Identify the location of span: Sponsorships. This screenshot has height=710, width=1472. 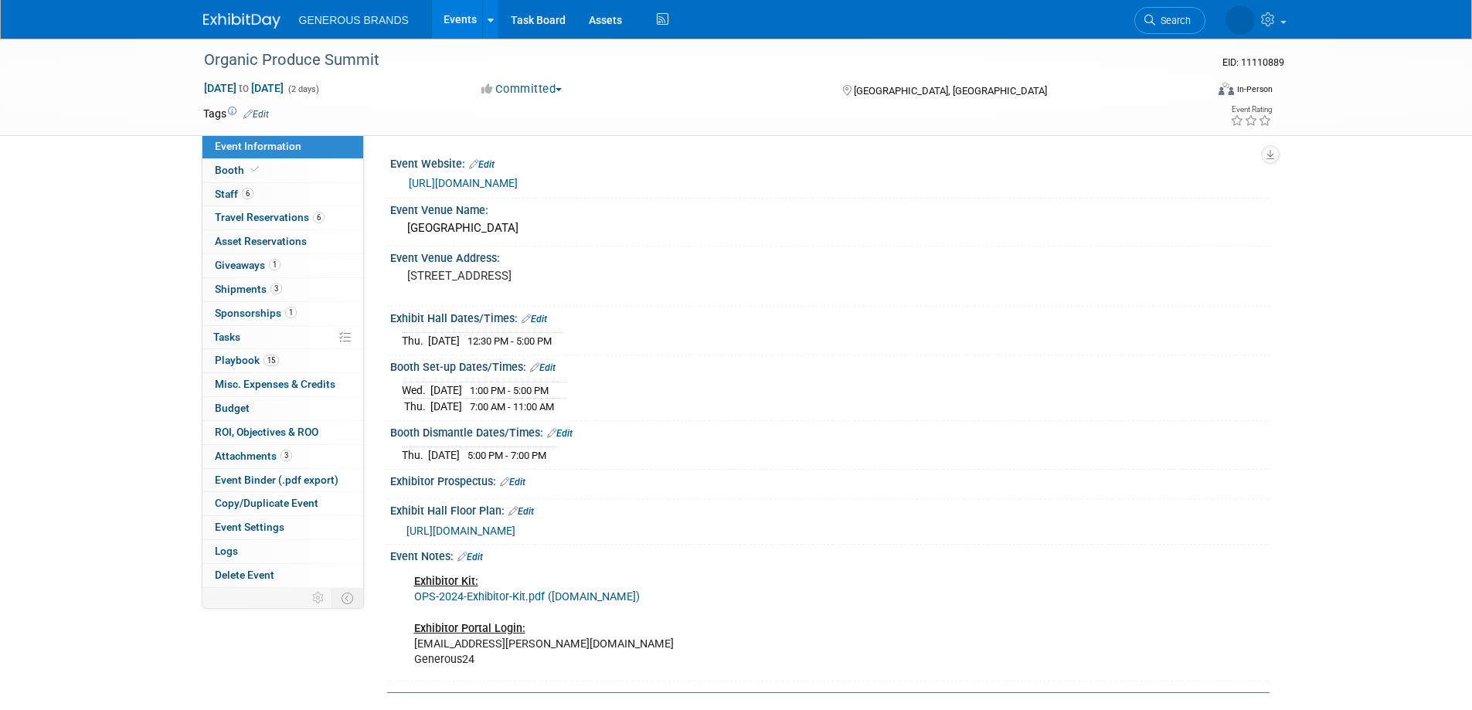
(256, 313).